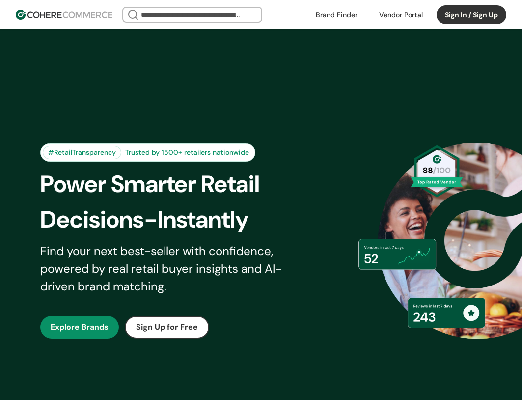  Describe the element at coordinates (174, 269) in the screenshot. I see `div: Find your next best-seller with confidence, powered by real retail buyer insights and AI-driven b...` at that location.